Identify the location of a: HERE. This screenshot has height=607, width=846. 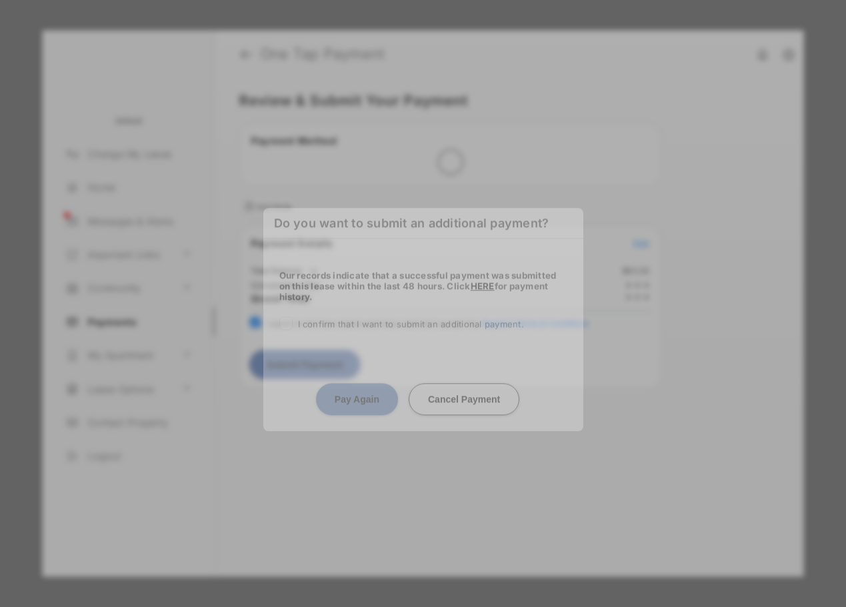
(483, 286).